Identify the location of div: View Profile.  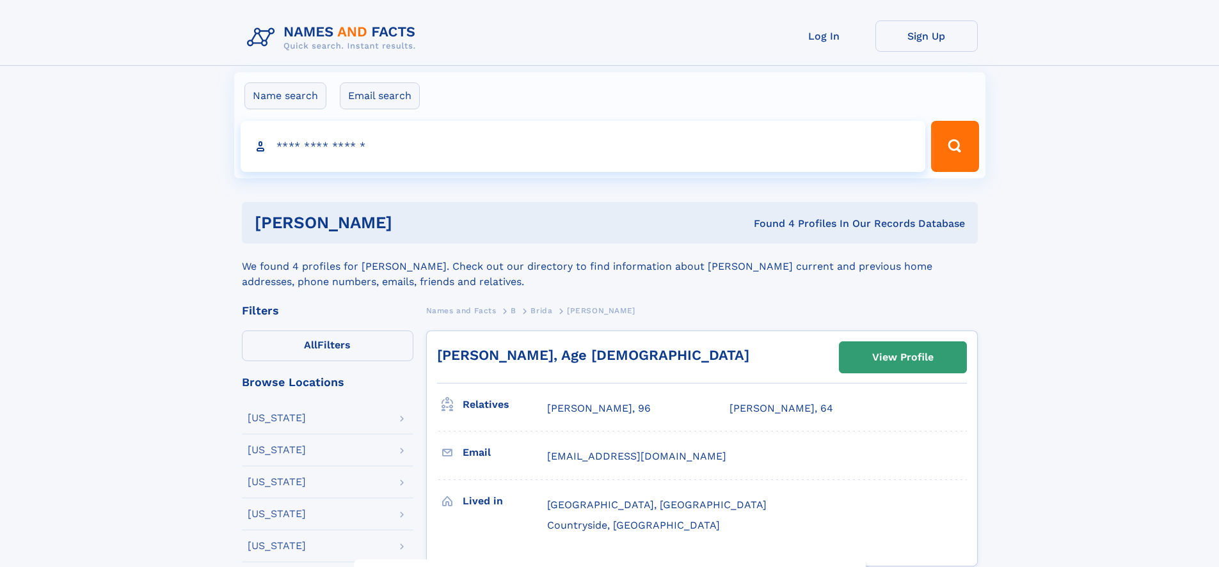
(903, 358).